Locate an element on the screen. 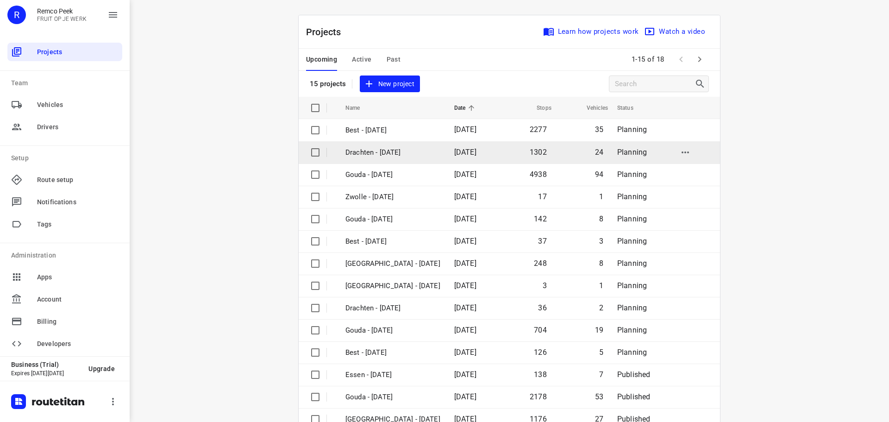  button: Upgrade is located at coordinates (101, 369).